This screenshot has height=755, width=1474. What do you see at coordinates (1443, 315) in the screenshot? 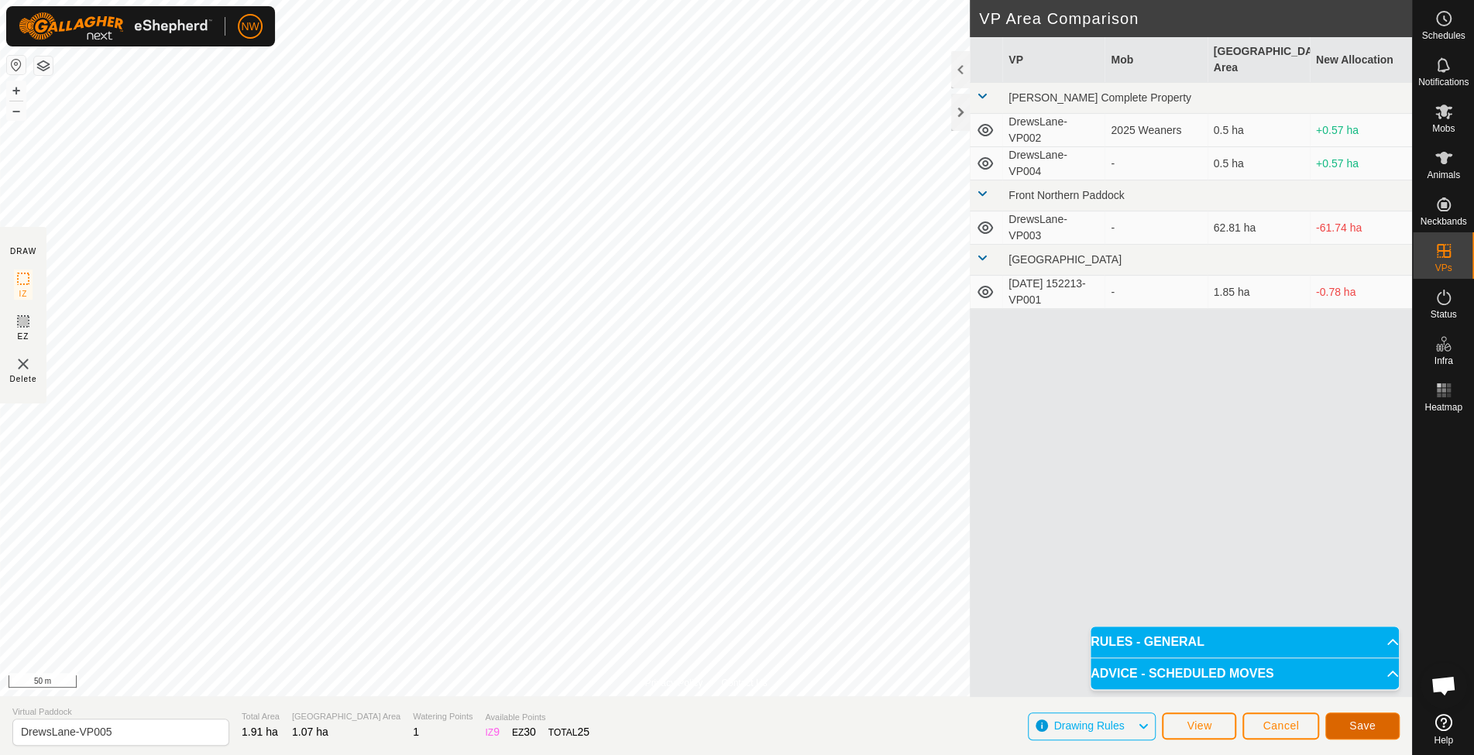
I see `span: Status` at bounding box center [1443, 315].